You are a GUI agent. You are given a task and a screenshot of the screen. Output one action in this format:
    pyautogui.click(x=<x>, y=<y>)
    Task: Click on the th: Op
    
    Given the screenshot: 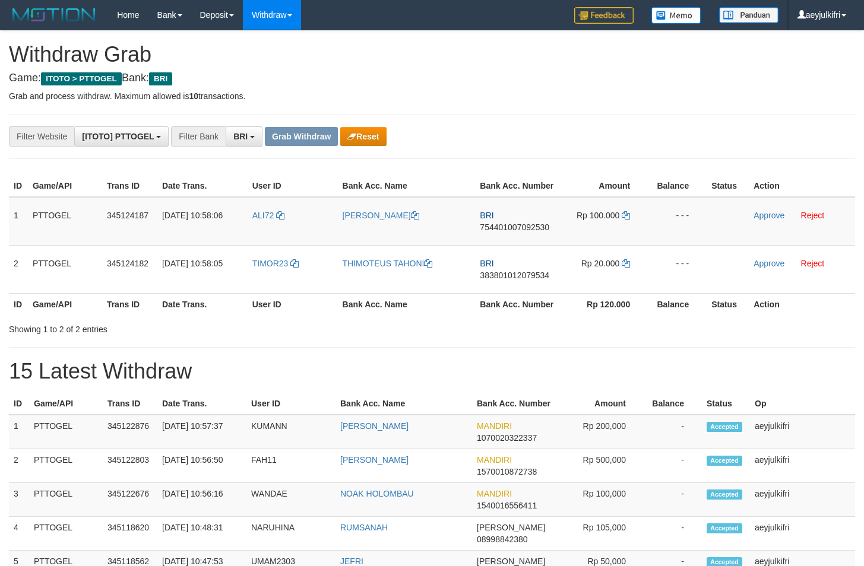 What is the action you would take?
    pyautogui.click(x=802, y=404)
    